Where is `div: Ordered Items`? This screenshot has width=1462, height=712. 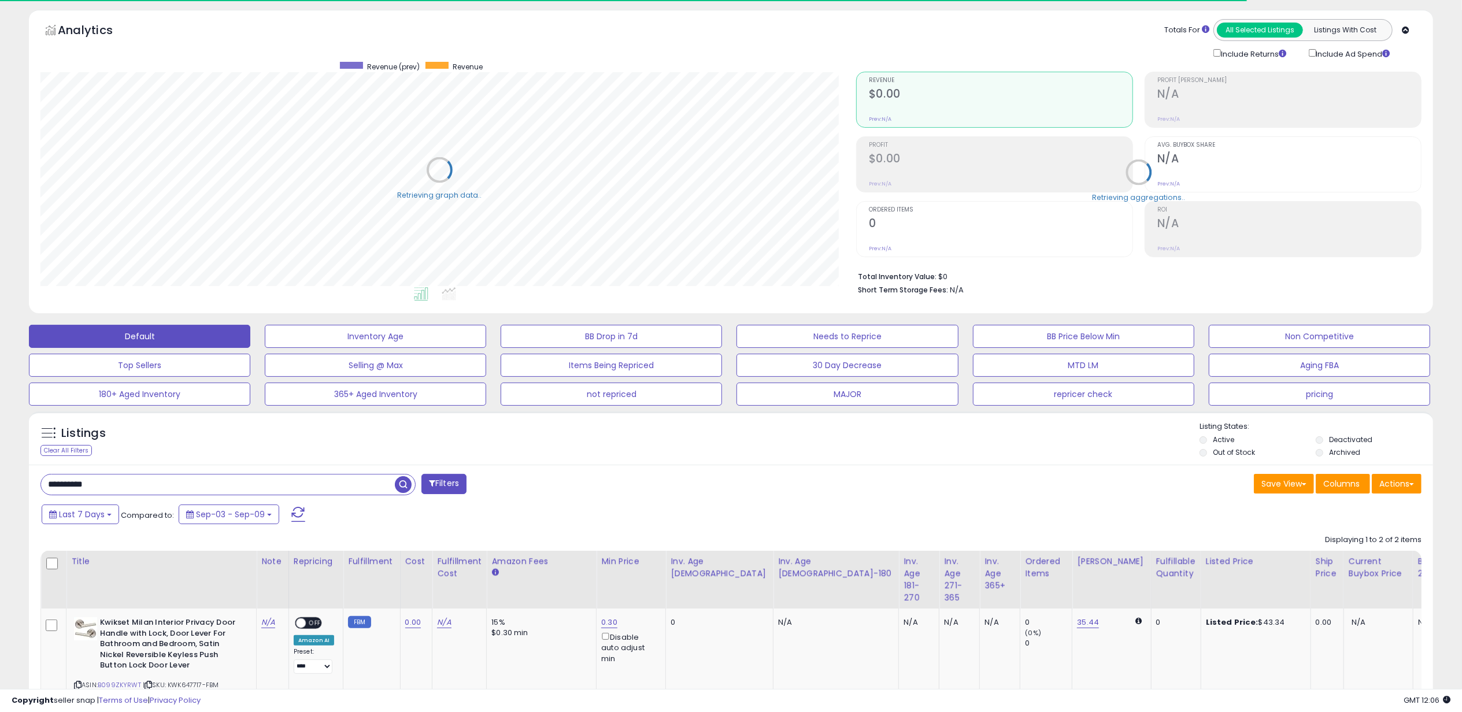
div: Ordered Items is located at coordinates (1046, 568).